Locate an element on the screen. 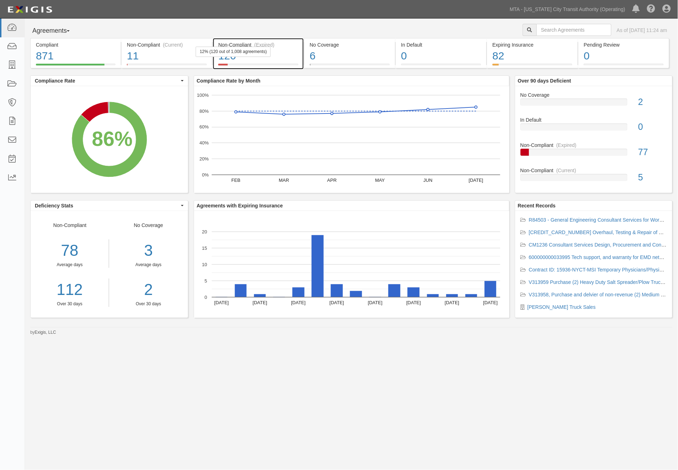 Image resolution: width=678 pixels, height=470 pixels. div: 82 is located at coordinates (532, 56).